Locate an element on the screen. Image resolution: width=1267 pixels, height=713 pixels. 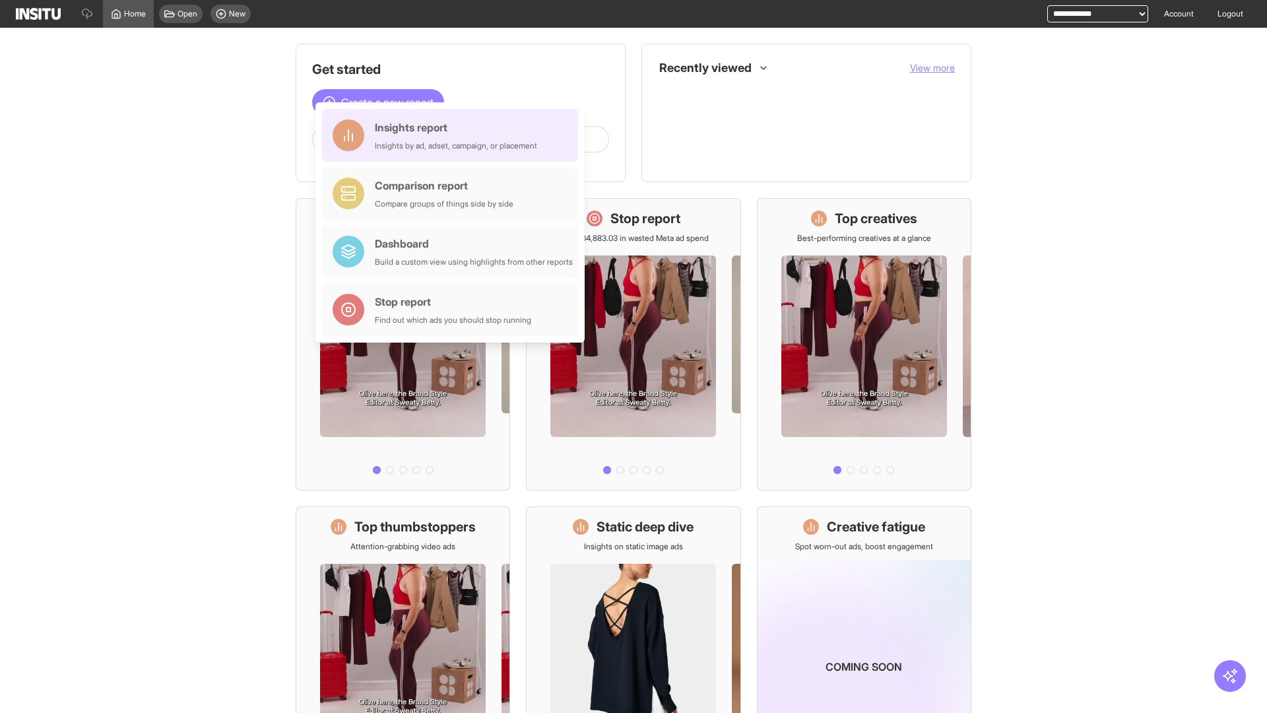
a: Stop reportSave £34,883.03 in wasted Meta ad spend is located at coordinates (633, 344).